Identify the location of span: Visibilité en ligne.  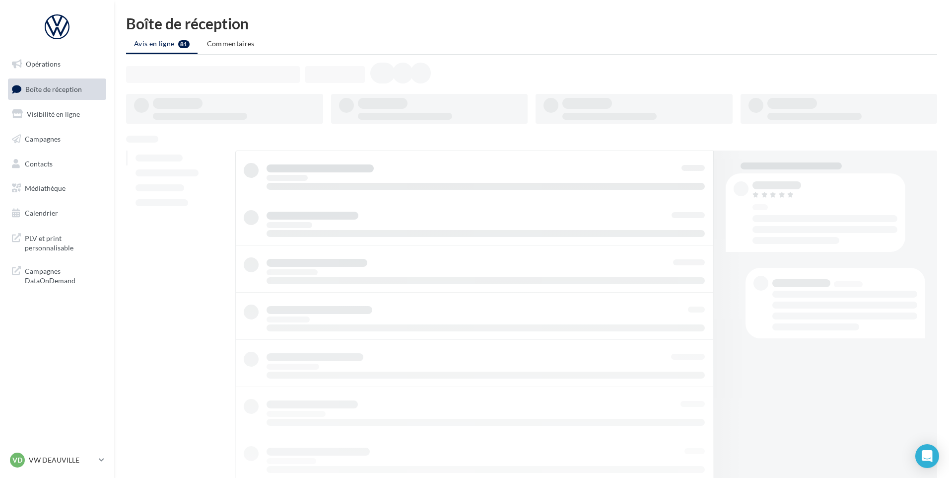
(53, 114).